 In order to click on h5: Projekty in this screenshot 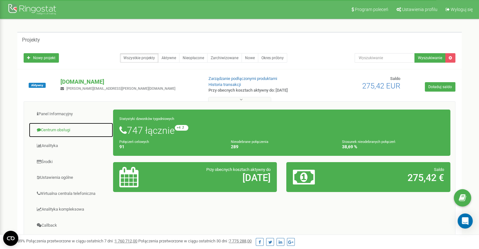, I will do `click(31, 40)`.